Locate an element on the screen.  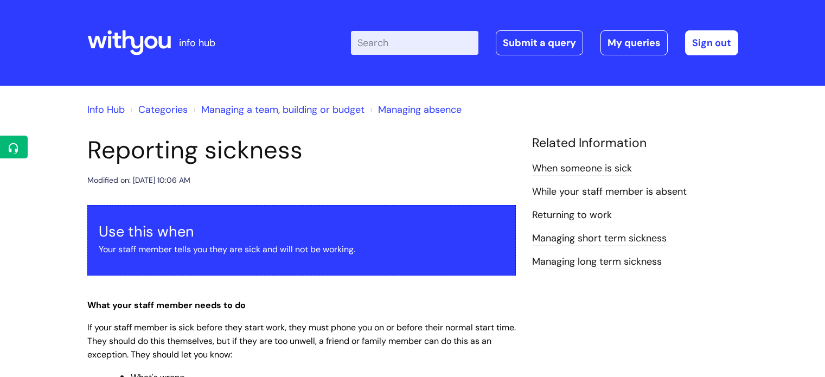
a: Managing long term sickness is located at coordinates (597, 262).